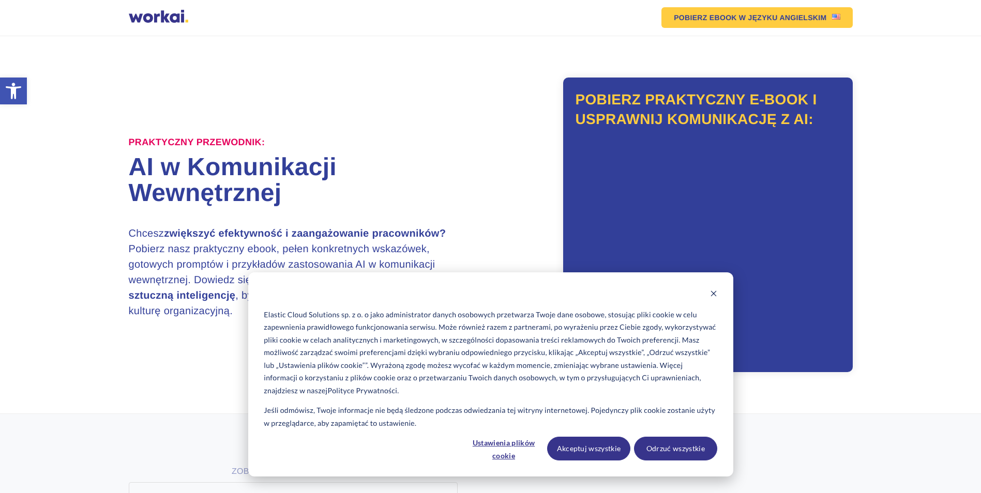  Describe the element at coordinates (588, 449) in the screenshot. I see `button: Akceptuj wszystkie` at that location.